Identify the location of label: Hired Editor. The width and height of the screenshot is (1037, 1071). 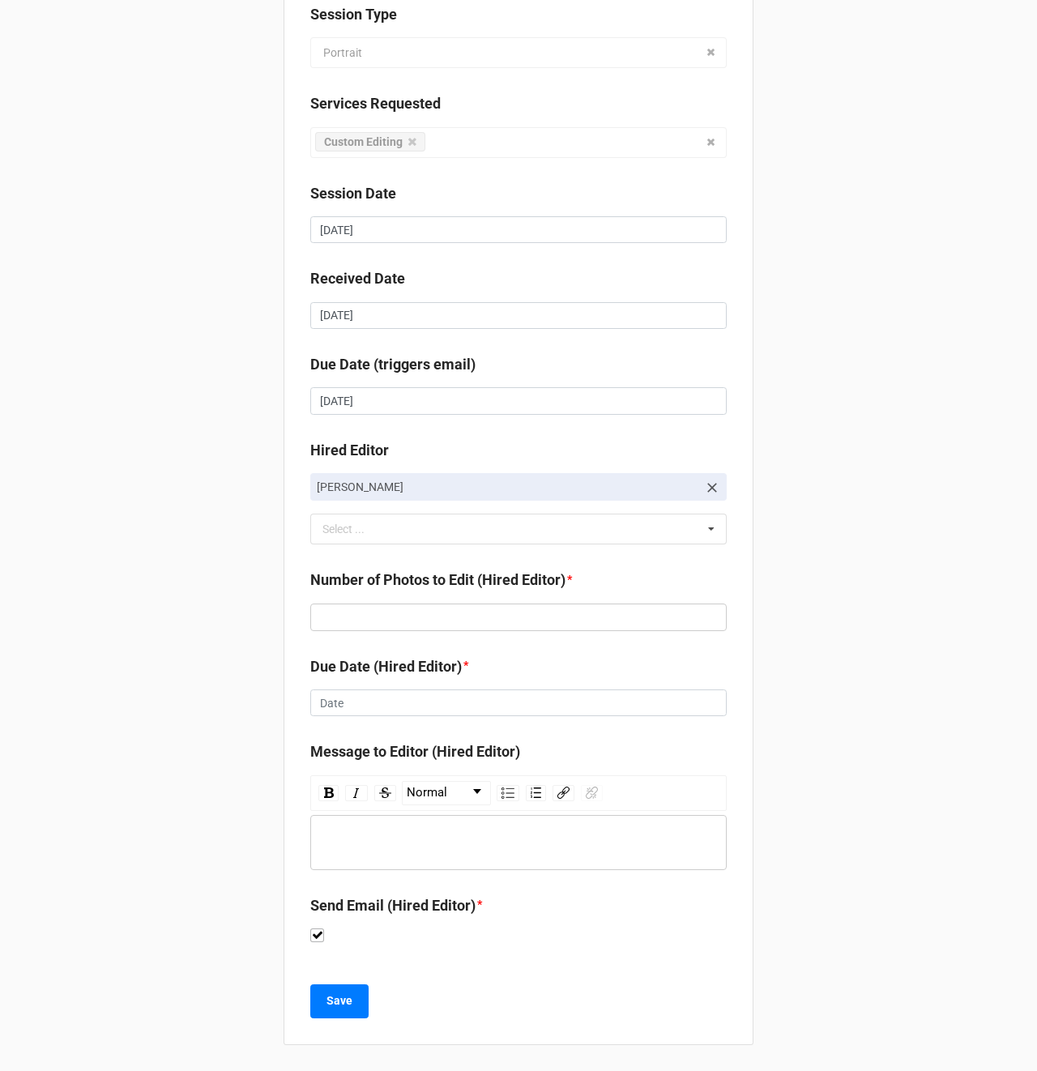
(349, 451).